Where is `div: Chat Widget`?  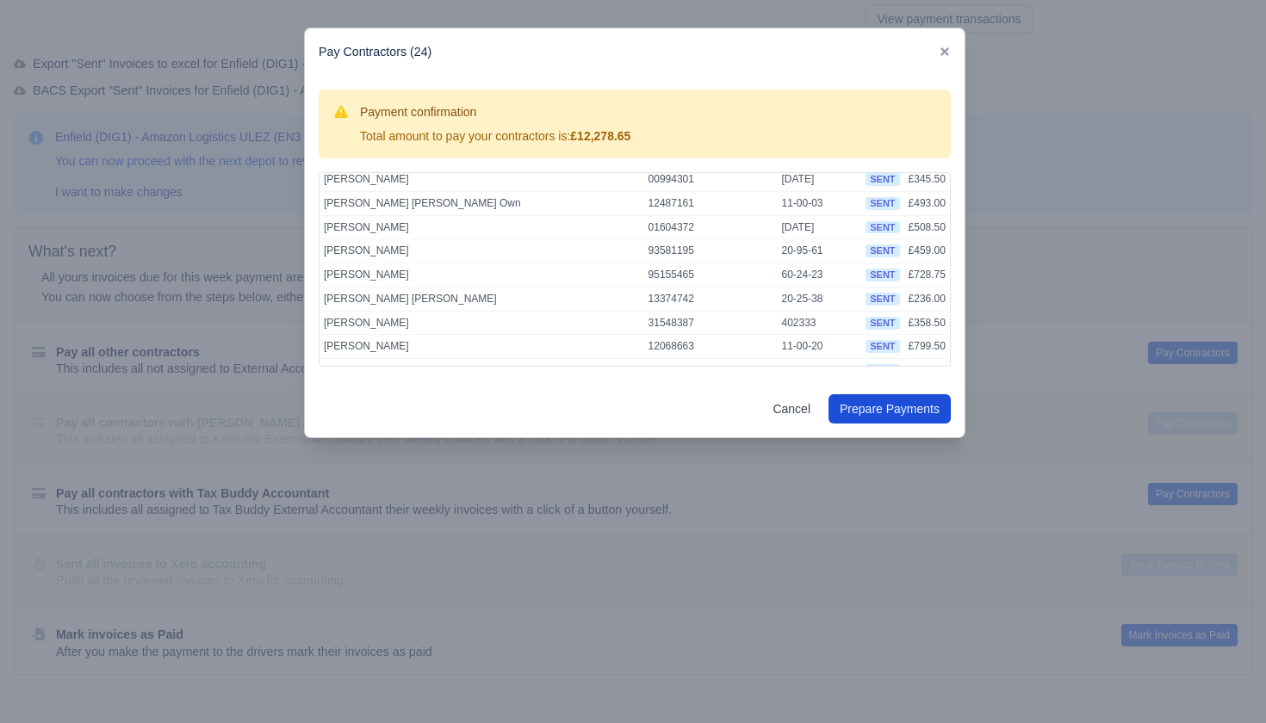 div: Chat Widget is located at coordinates (1223, 682).